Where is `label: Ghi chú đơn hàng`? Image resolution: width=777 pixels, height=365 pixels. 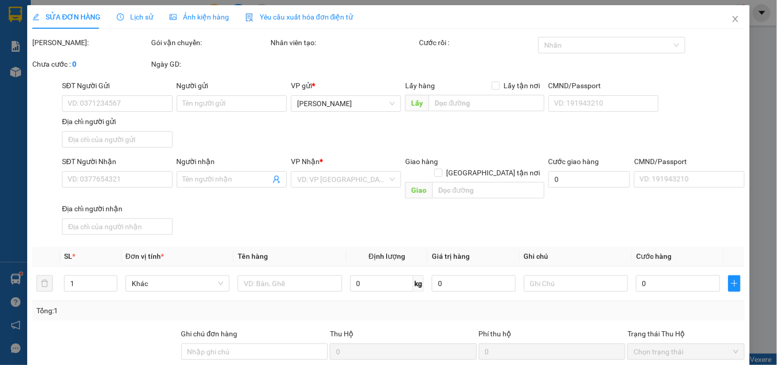
label: Ghi chú đơn hàng is located at coordinates (209, 333).